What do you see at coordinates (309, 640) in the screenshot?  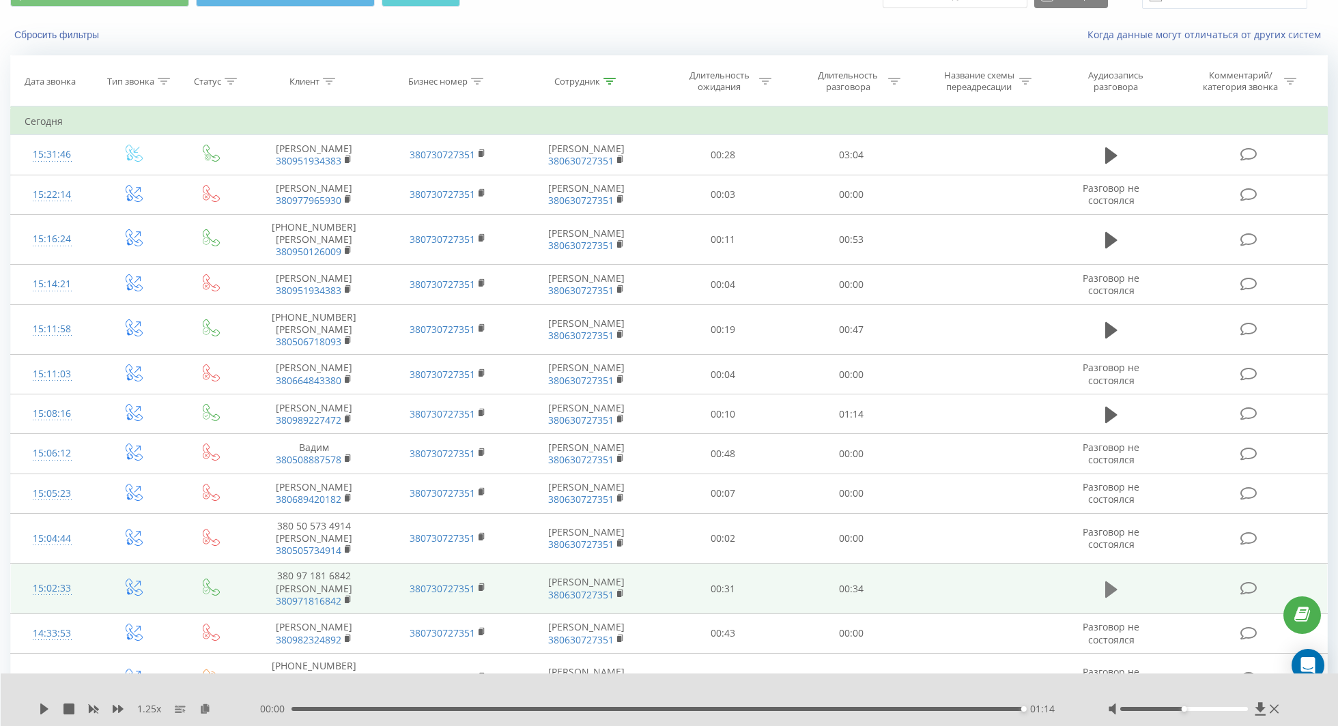 I see `a: 380982324892` at bounding box center [309, 640].